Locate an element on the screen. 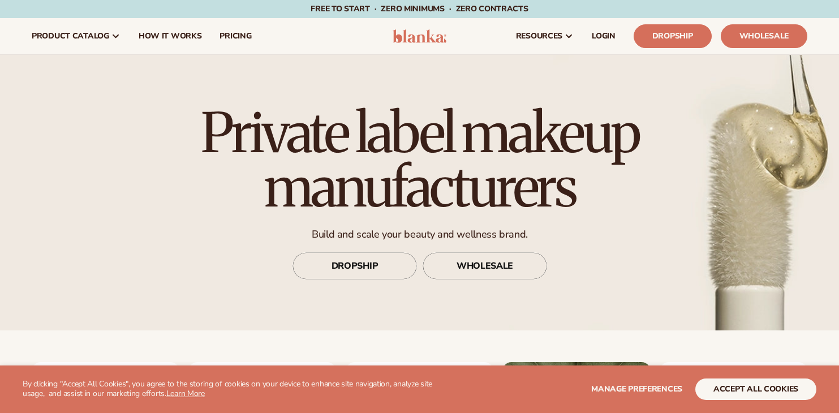 The image size is (839, 413). a: pricing is located at coordinates (235, 36).